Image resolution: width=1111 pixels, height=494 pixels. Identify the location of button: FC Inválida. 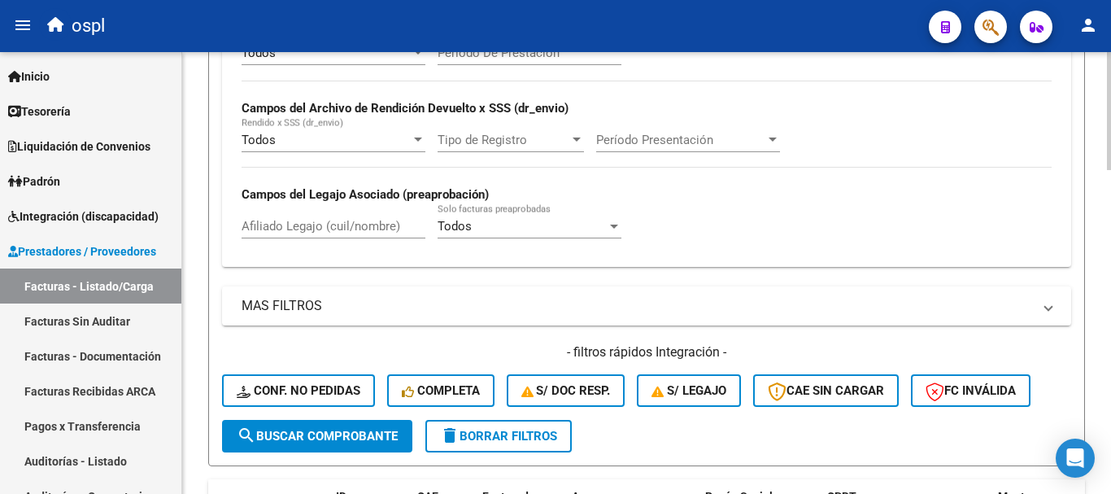
(970, 390).